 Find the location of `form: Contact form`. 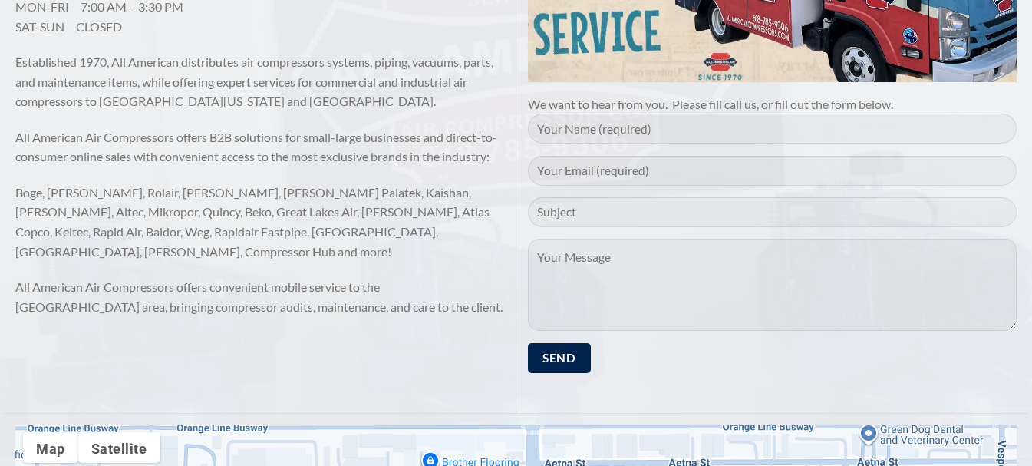

form: Contact form is located at coordinates (773, 249).